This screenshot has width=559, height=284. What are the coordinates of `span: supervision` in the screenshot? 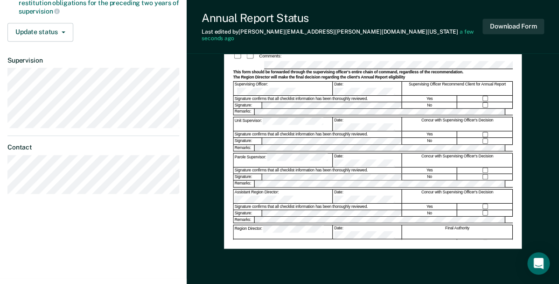 It's located at (39, 11).